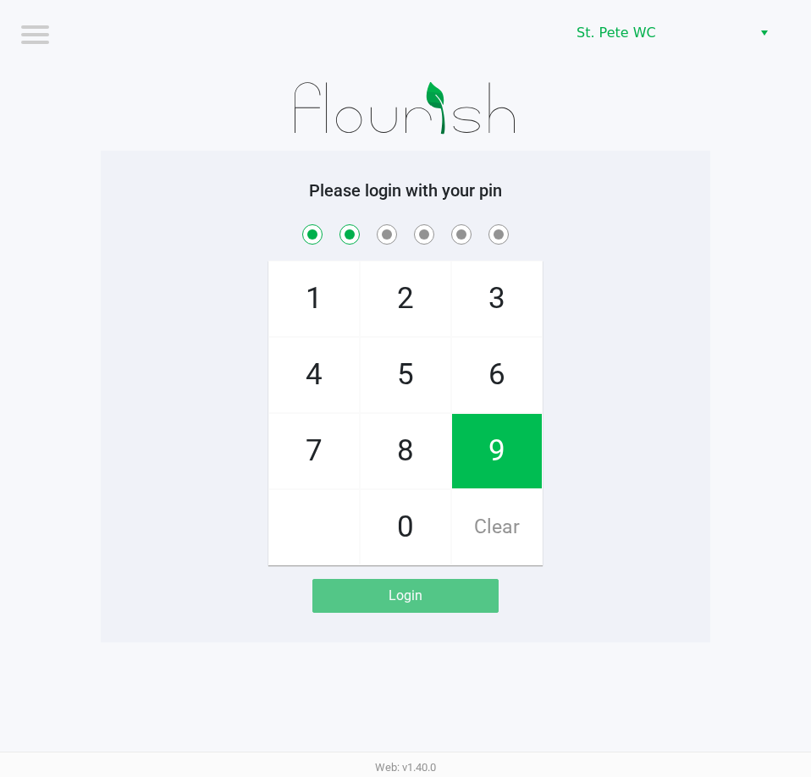 The width and height of the screenshot is (811, 777). Describe the element at coordinates (406, 451) in the screenshot. I see `span: 8` at that location.